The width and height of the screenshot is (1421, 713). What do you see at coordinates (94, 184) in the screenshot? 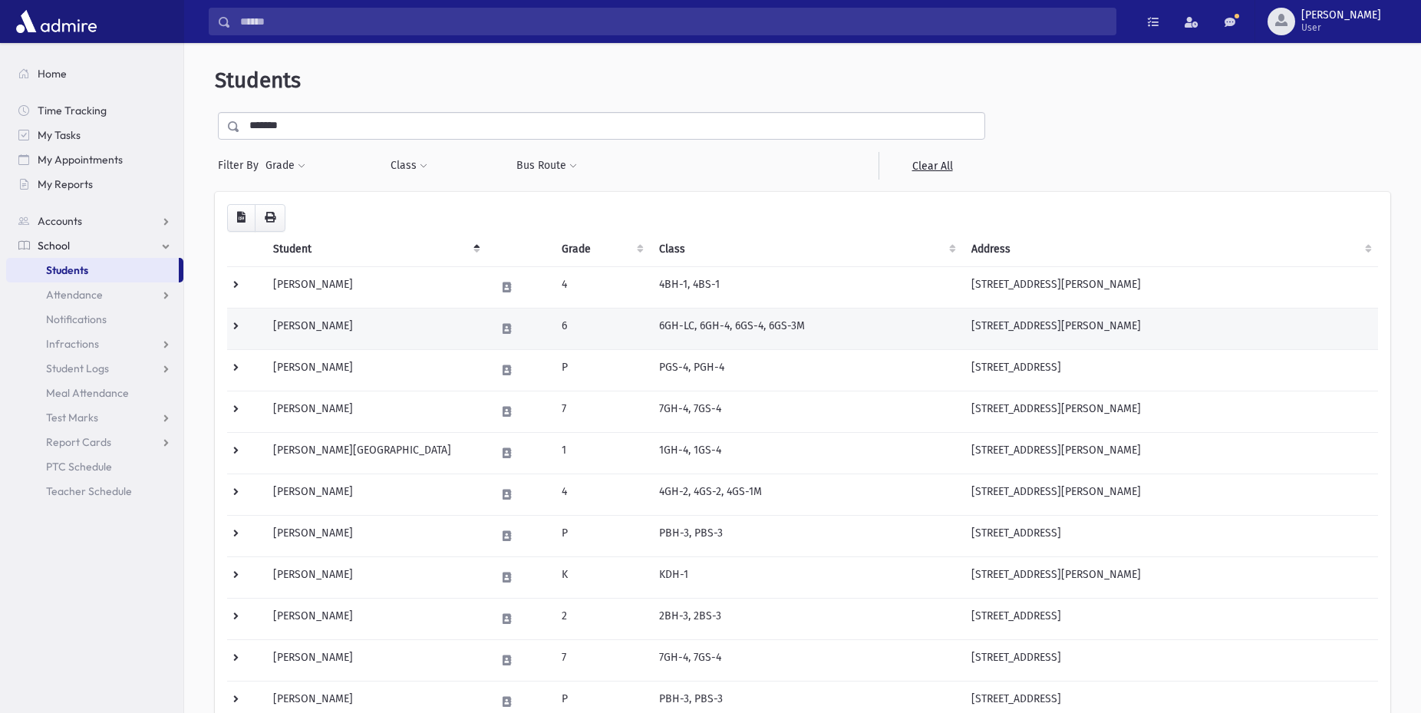
I see `a: My Reports` at bounding box center [94, 184].